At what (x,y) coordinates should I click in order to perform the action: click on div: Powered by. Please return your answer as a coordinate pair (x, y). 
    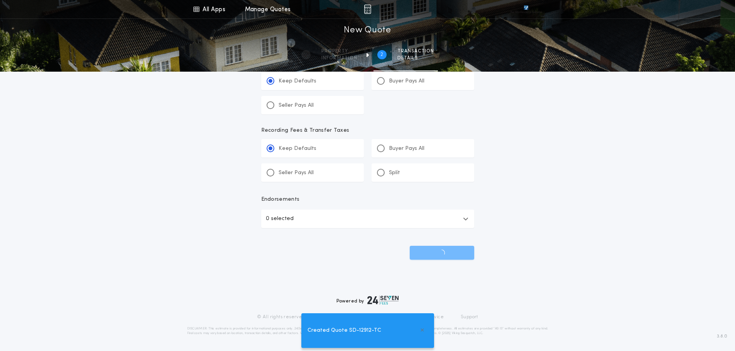
    Looking at the image, I should click on (368, 300).